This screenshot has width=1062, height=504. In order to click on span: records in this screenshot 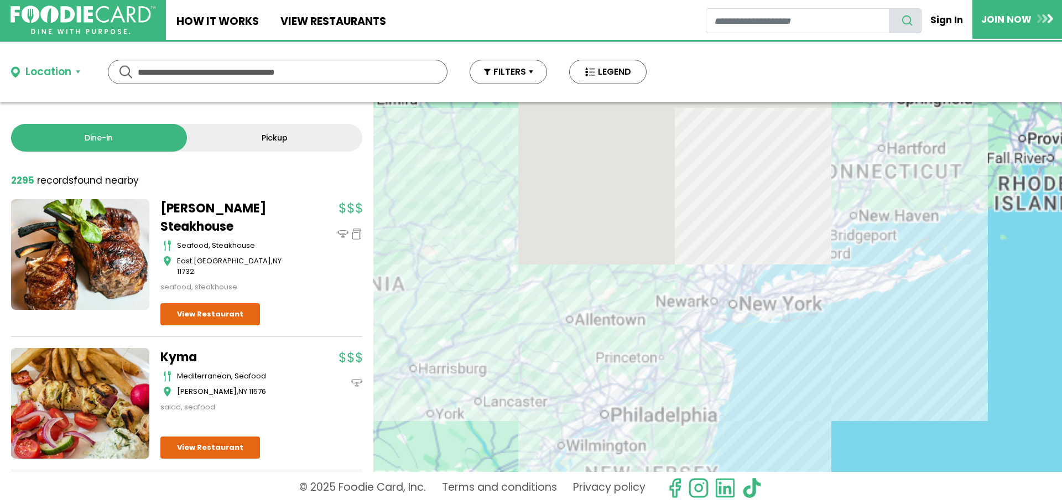, I will do `click(55, 180)`.